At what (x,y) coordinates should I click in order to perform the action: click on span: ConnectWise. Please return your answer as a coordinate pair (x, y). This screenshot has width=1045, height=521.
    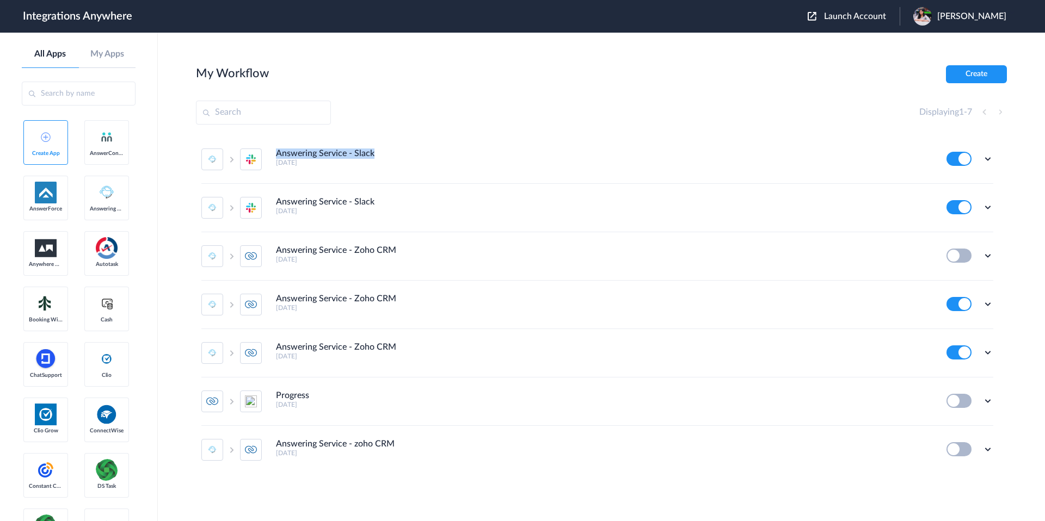
    Looking at the image, I should click on (107, 431).